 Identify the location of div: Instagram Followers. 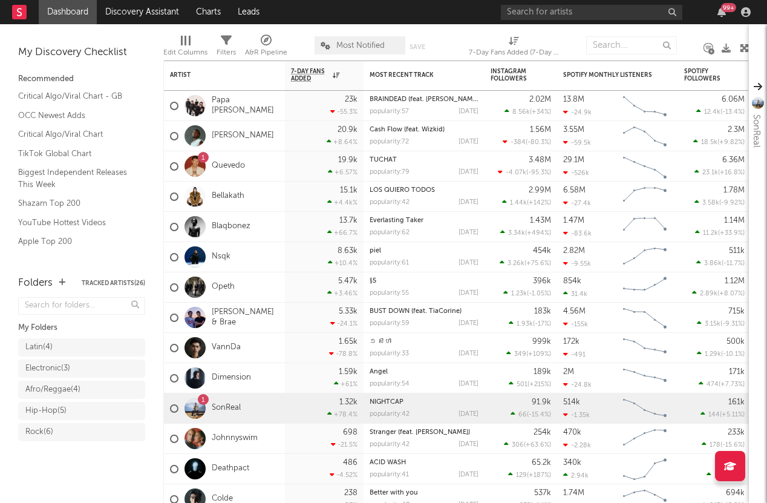
(512, 75).